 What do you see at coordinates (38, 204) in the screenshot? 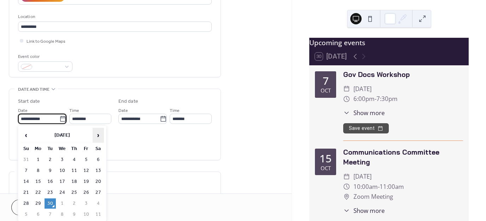
I see `td: 29` at bounding box center [38, 204].